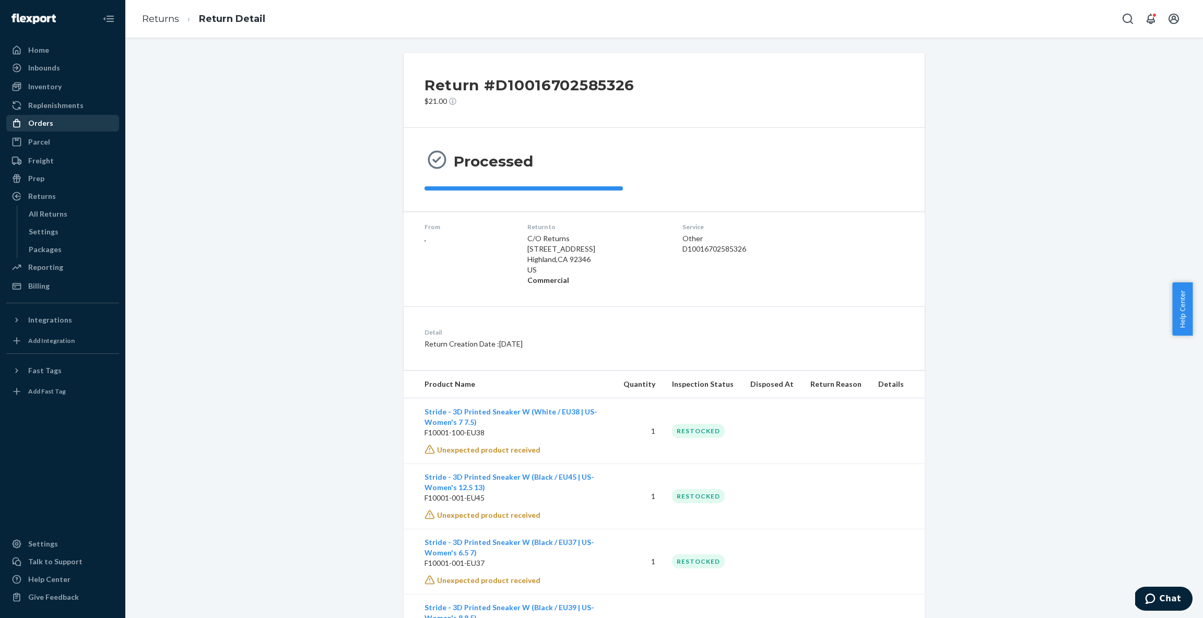 Image resolution: width=1203 pixels, height=618 pixels. Describe the element at coordinates (750, 227) in the screenshot. I see `dt: Service` at that location.